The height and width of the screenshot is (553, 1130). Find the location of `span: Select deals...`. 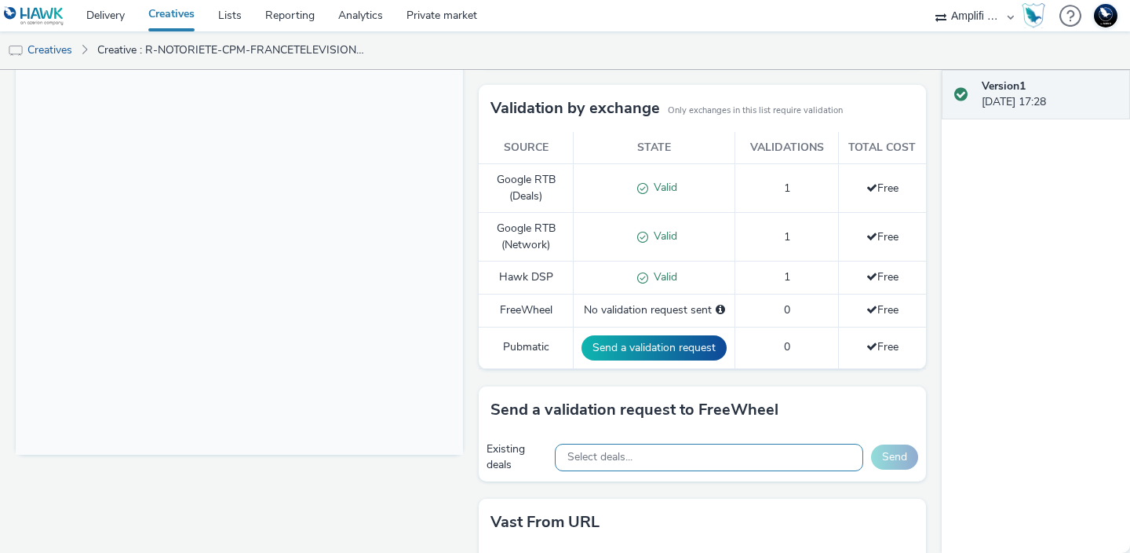

span: Select deals... is located at coordinates (600, 457).